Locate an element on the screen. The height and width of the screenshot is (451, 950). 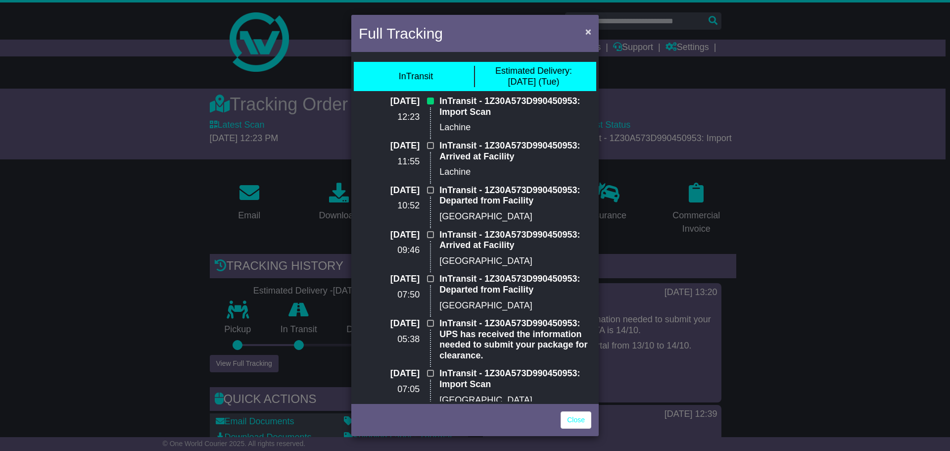
p: 05:38 is located at coordinates (389, 339).